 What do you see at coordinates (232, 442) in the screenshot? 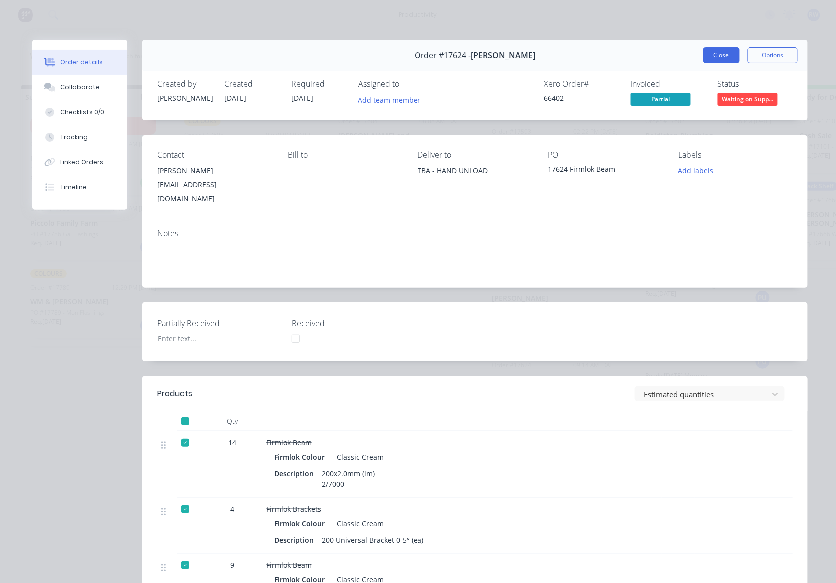
I see `span: 14` at bounding box center [232, 442].